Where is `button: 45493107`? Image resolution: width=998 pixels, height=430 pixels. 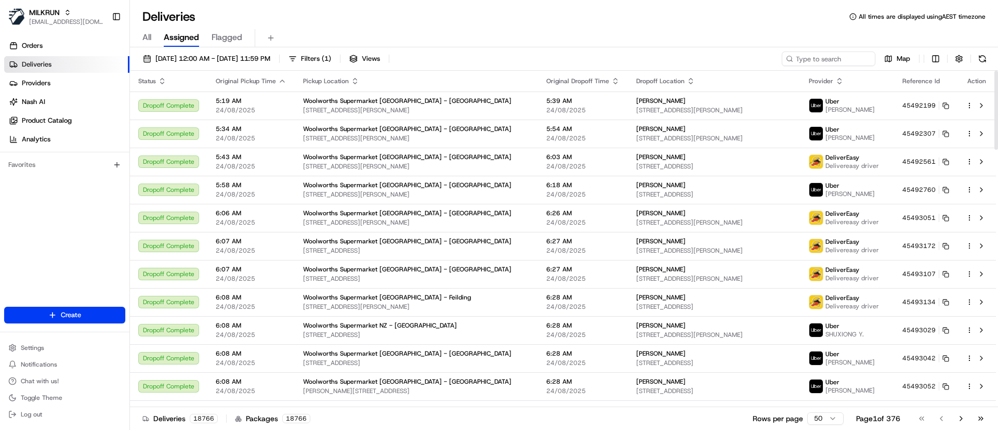 button: 45493107 is located at coordinates (926, 274).